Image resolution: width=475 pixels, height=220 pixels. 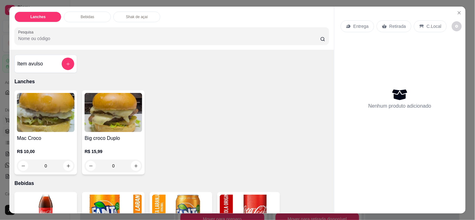 What do you see at coordinates (113, 139) in the screenshot?
I see `h4: Big croco Duplo` at bounding box center [113, 139].